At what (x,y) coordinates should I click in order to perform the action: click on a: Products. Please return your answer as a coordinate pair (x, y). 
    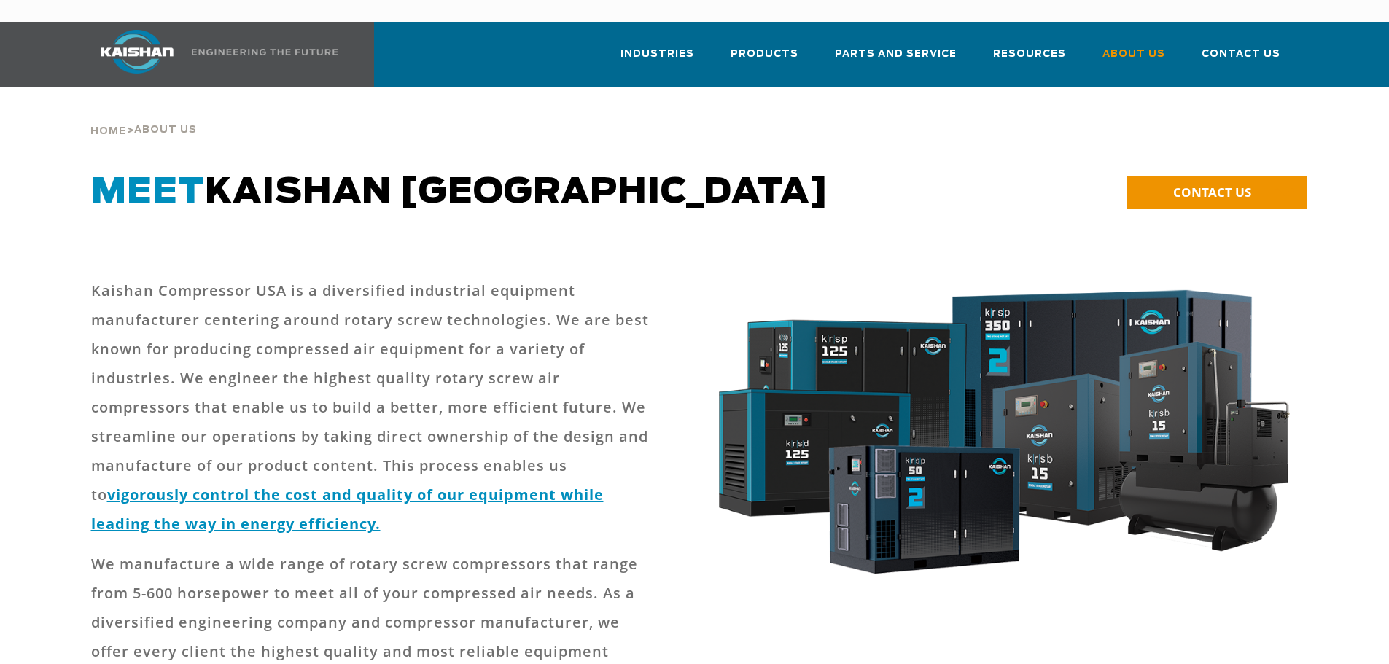
    Looking at the image, I should click on (764, 60).